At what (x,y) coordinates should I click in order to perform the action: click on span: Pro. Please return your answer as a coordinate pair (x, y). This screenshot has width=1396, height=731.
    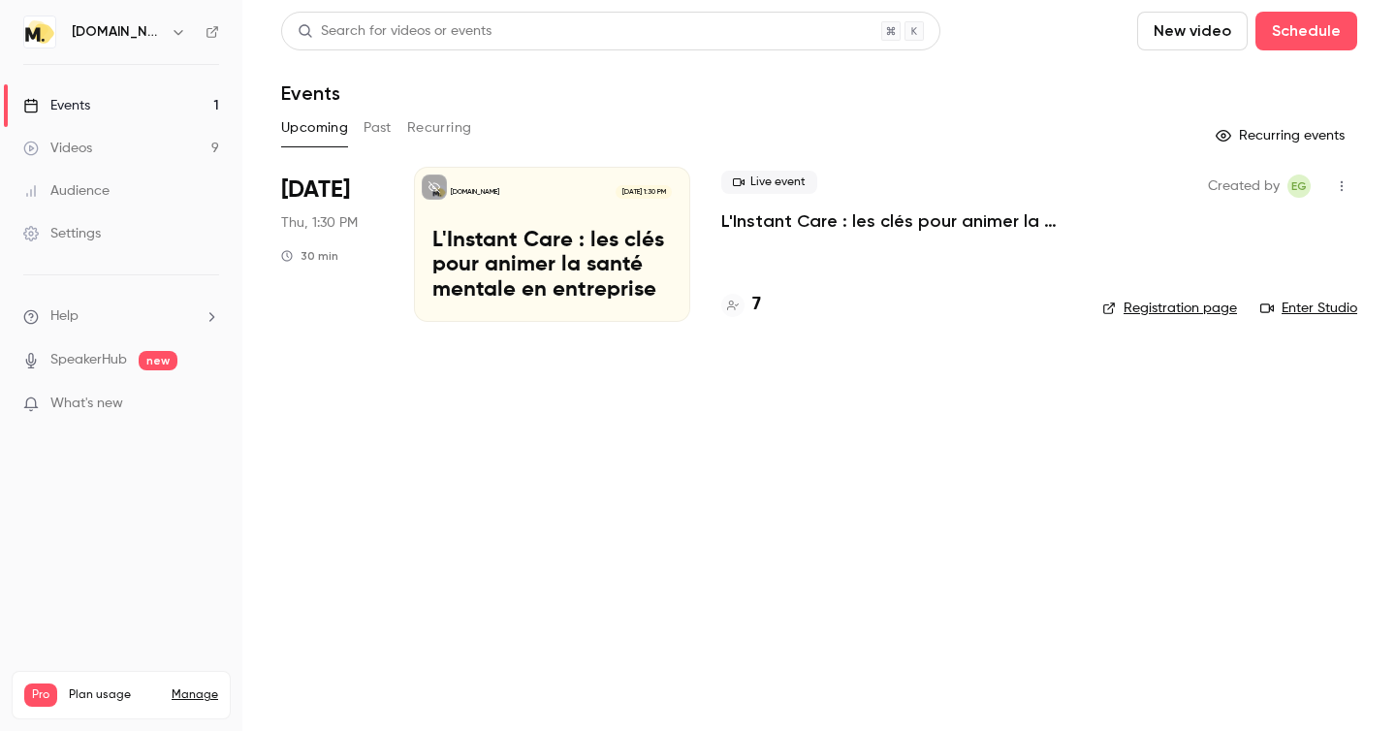
    Looking at the image, I should click on (41, 695).